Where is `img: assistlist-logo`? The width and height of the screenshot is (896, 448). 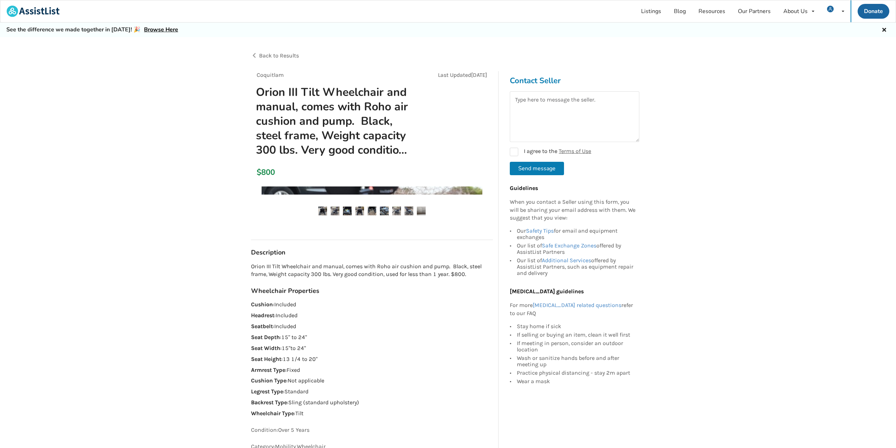 img: assistlist-logo is located at coordinates (33, 11).